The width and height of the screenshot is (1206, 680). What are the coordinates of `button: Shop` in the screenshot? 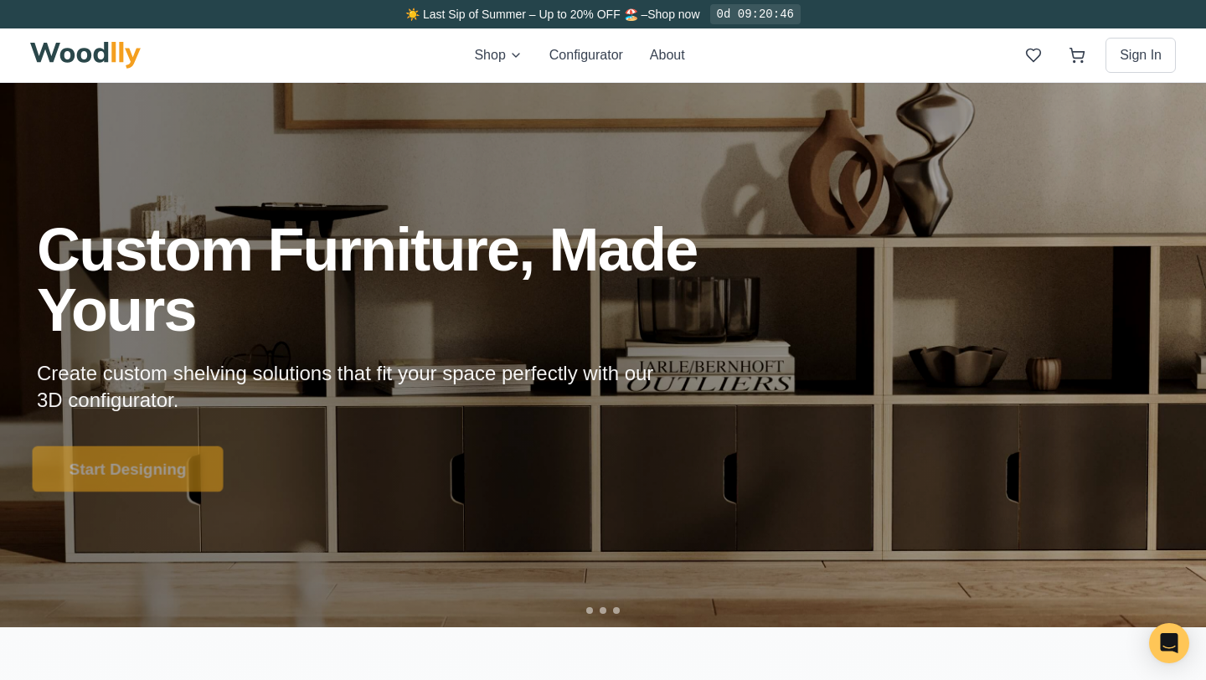 It's located at (498, 55).